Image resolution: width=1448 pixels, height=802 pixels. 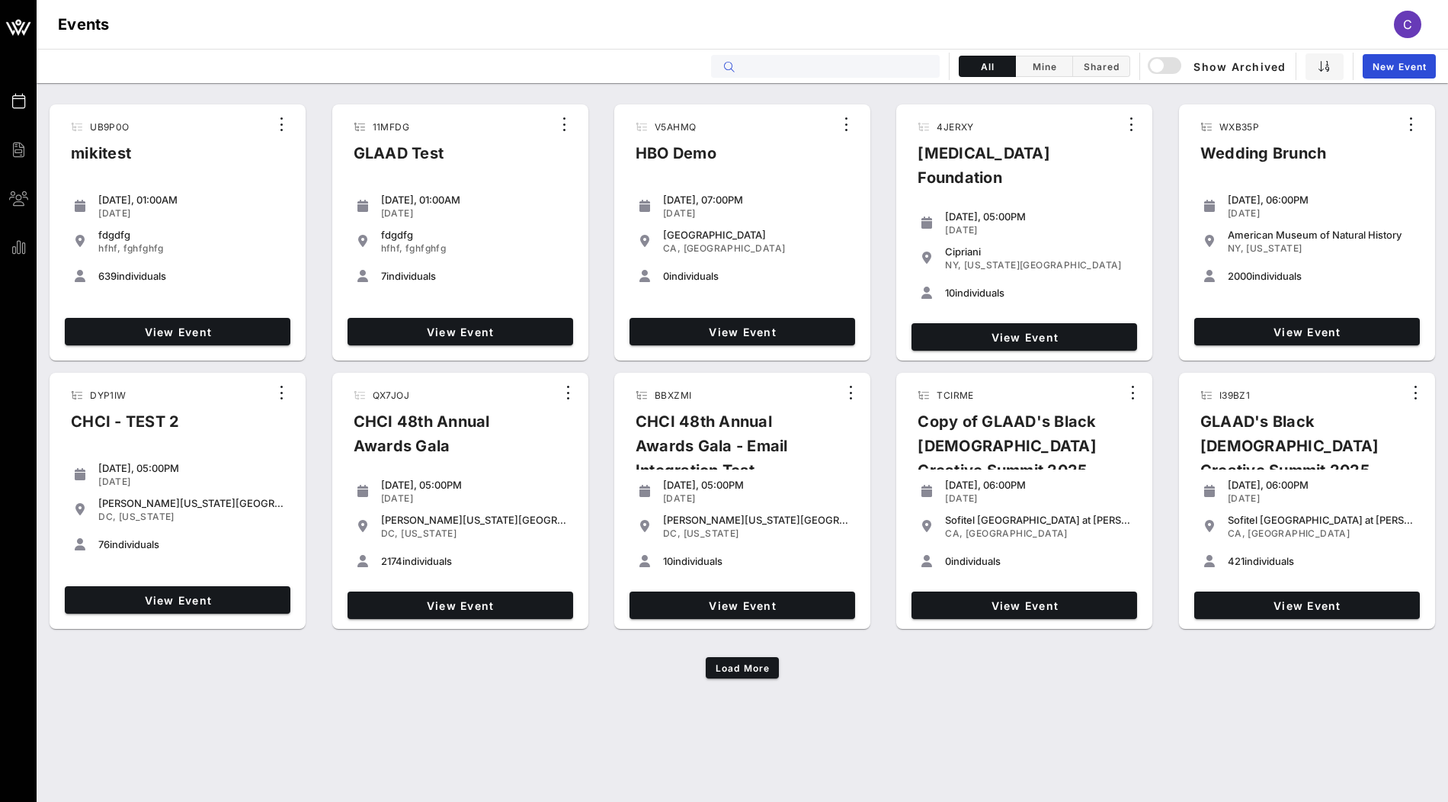 What do you see at coordinates (104, 544) in the screenshot?
I see `span: 76` at bounding box center [104, 544].